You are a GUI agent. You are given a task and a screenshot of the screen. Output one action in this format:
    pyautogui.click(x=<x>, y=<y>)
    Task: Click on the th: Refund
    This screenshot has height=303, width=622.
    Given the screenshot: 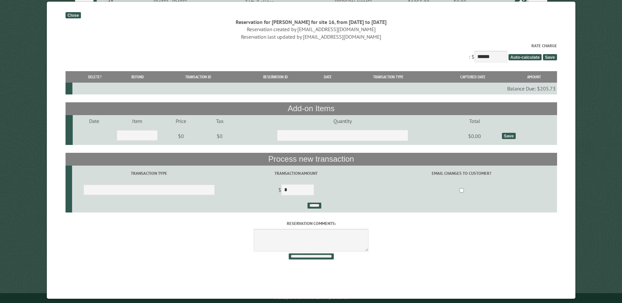 What is the action you would take?
    pyautogui.click(x=137, y=77)
    